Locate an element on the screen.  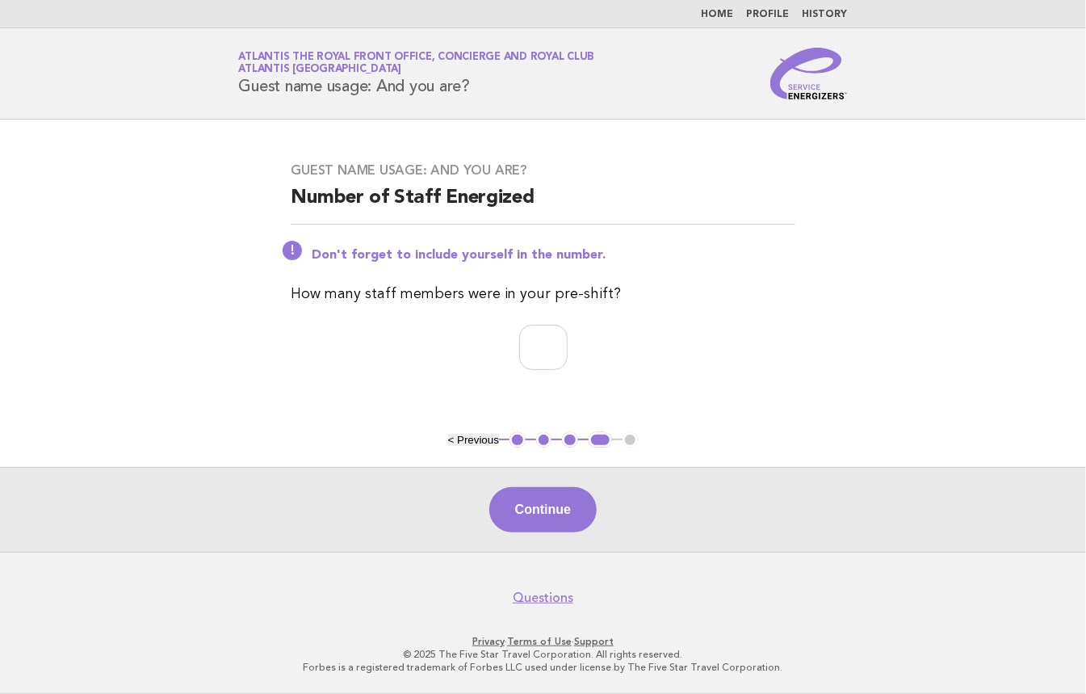
a: Questions is located at coordinates (543, 597).